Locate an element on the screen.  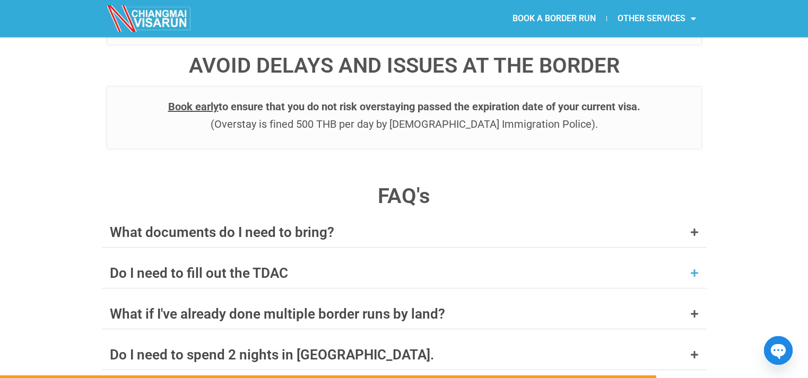
h4: AVOID DELAYS AND ISSUES AT THE BORDER is located at coordinates (404, 66).